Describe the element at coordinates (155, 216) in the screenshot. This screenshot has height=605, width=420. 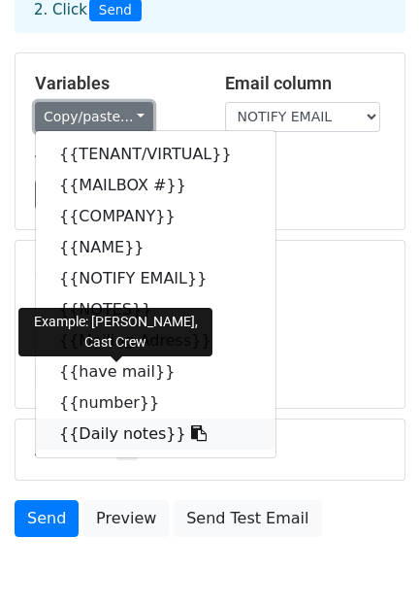
I see `a: {{COMPANY}}` at that location.